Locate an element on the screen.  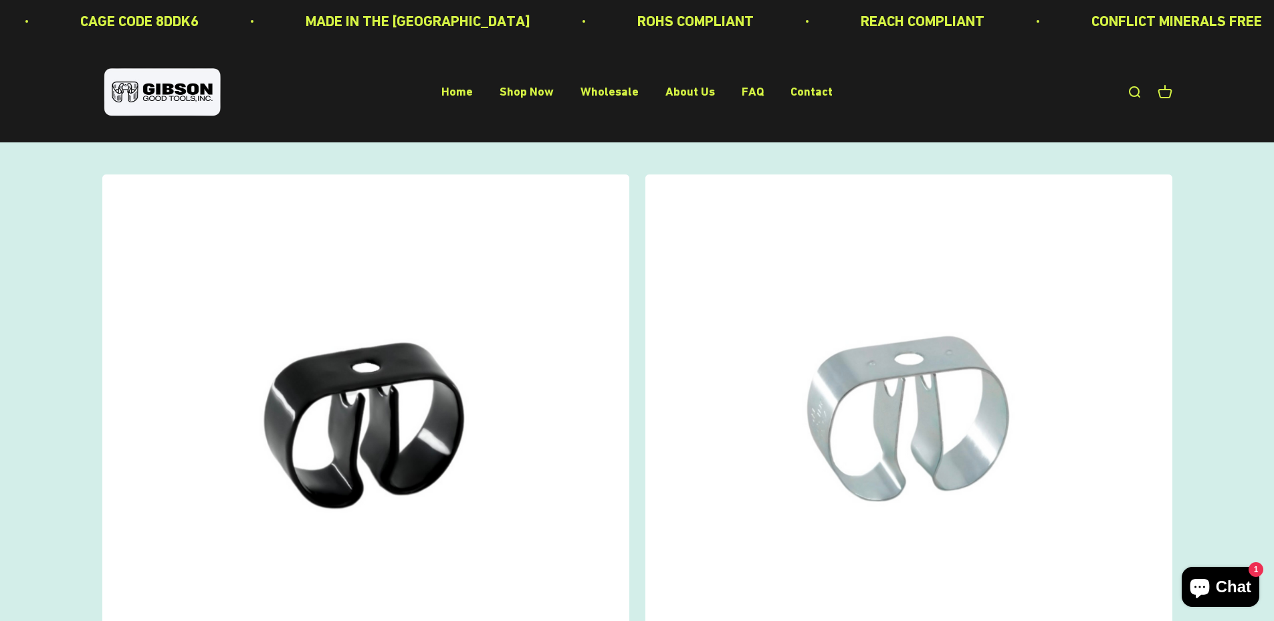
p: ROHS COMPLIANT is located at coordinates (666, 21).